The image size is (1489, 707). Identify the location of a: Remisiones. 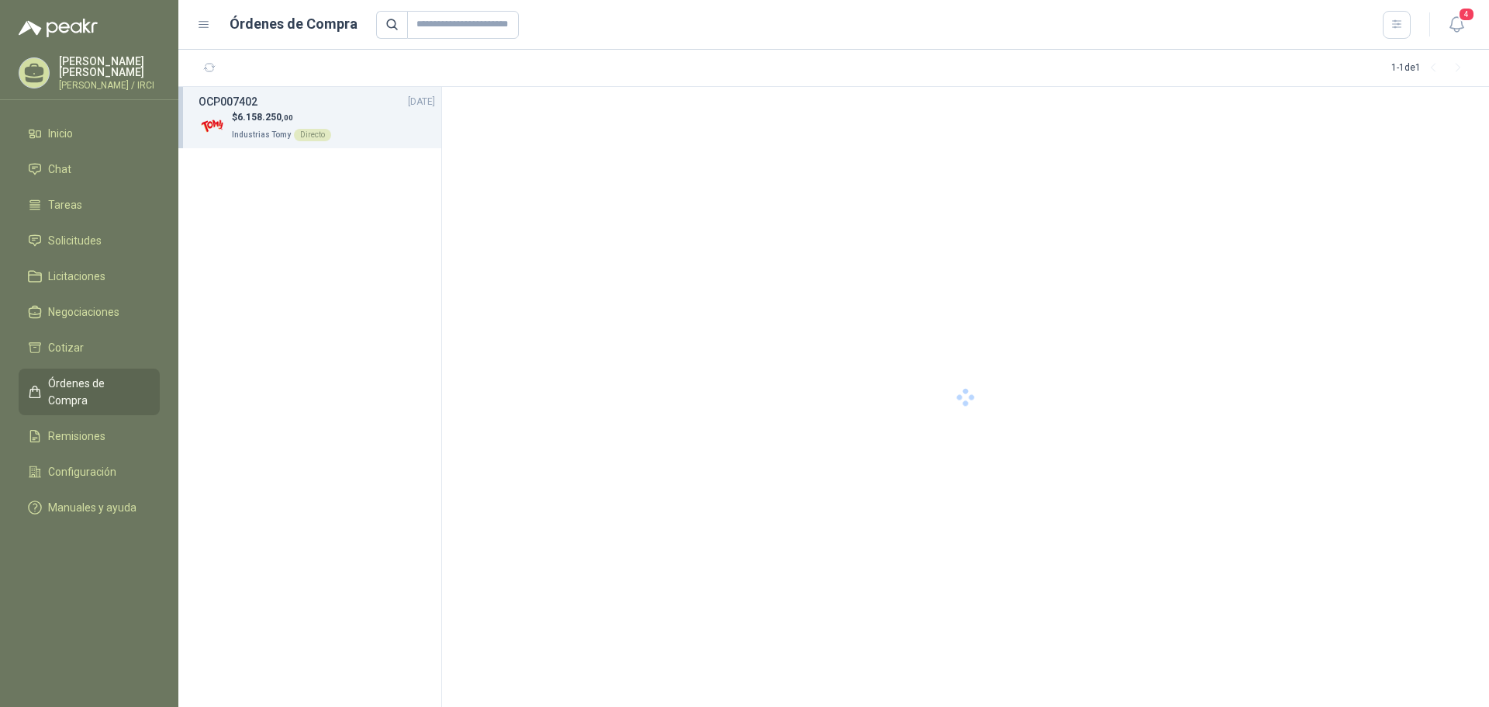
(89, 436).